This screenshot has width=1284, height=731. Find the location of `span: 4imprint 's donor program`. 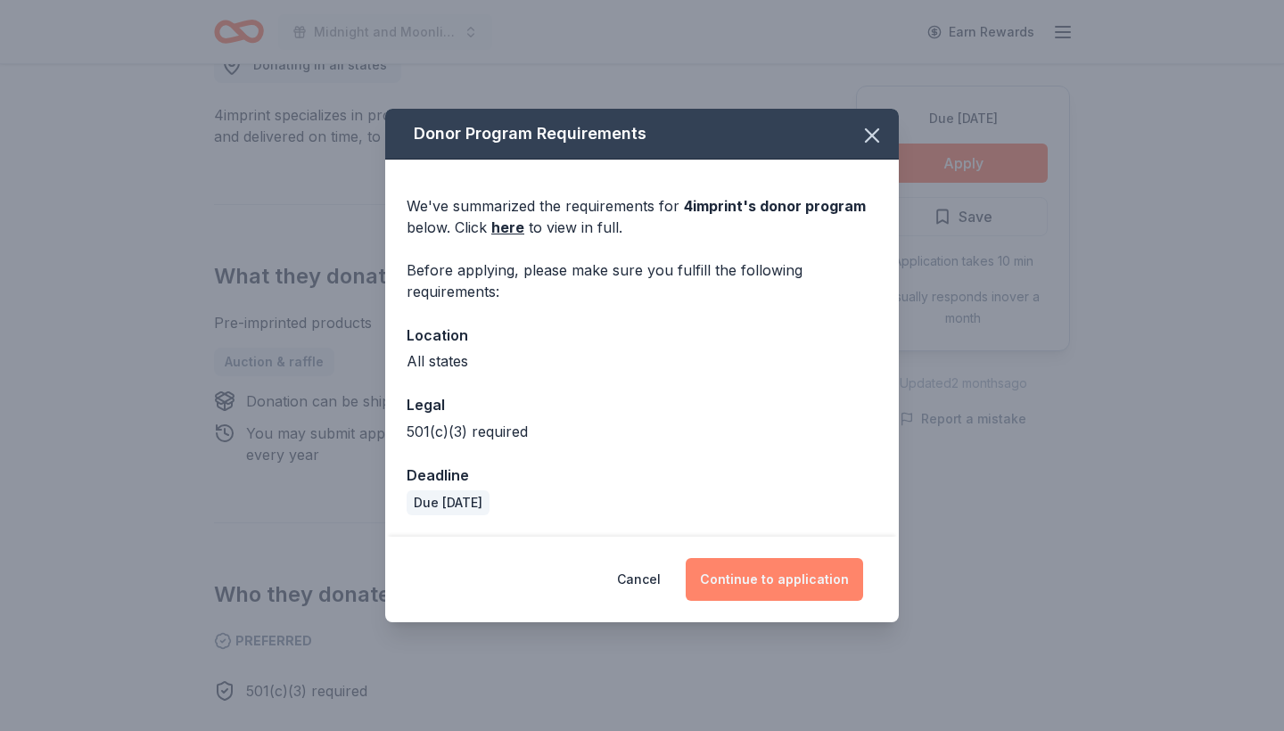

span: 4imprint 's donor program is located at coordinates (775, 206).